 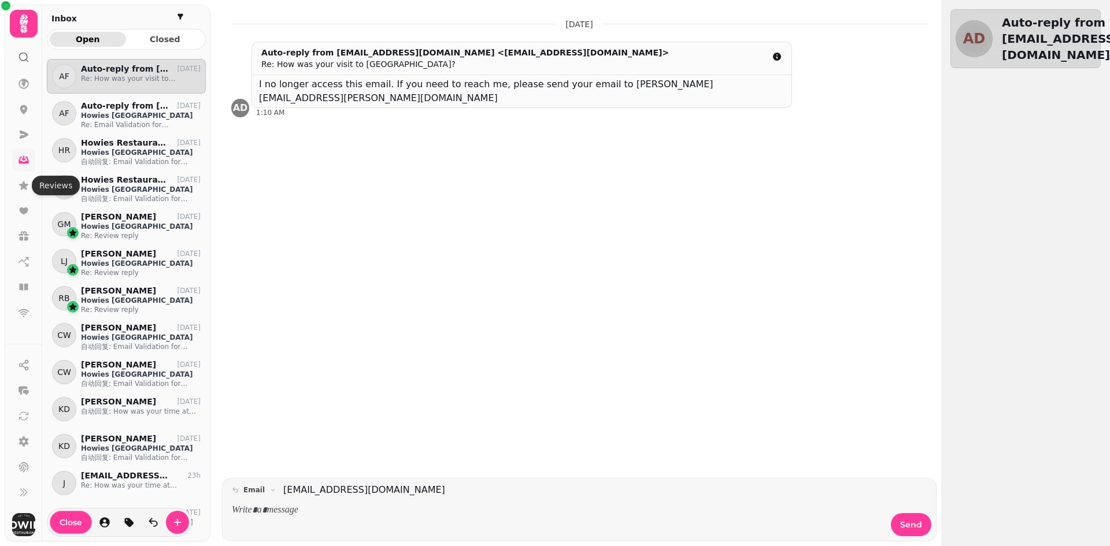 What do you see at coordinates (71, 523) in the screenshot?
I see `button: Close` at bounding box center [71, 523].